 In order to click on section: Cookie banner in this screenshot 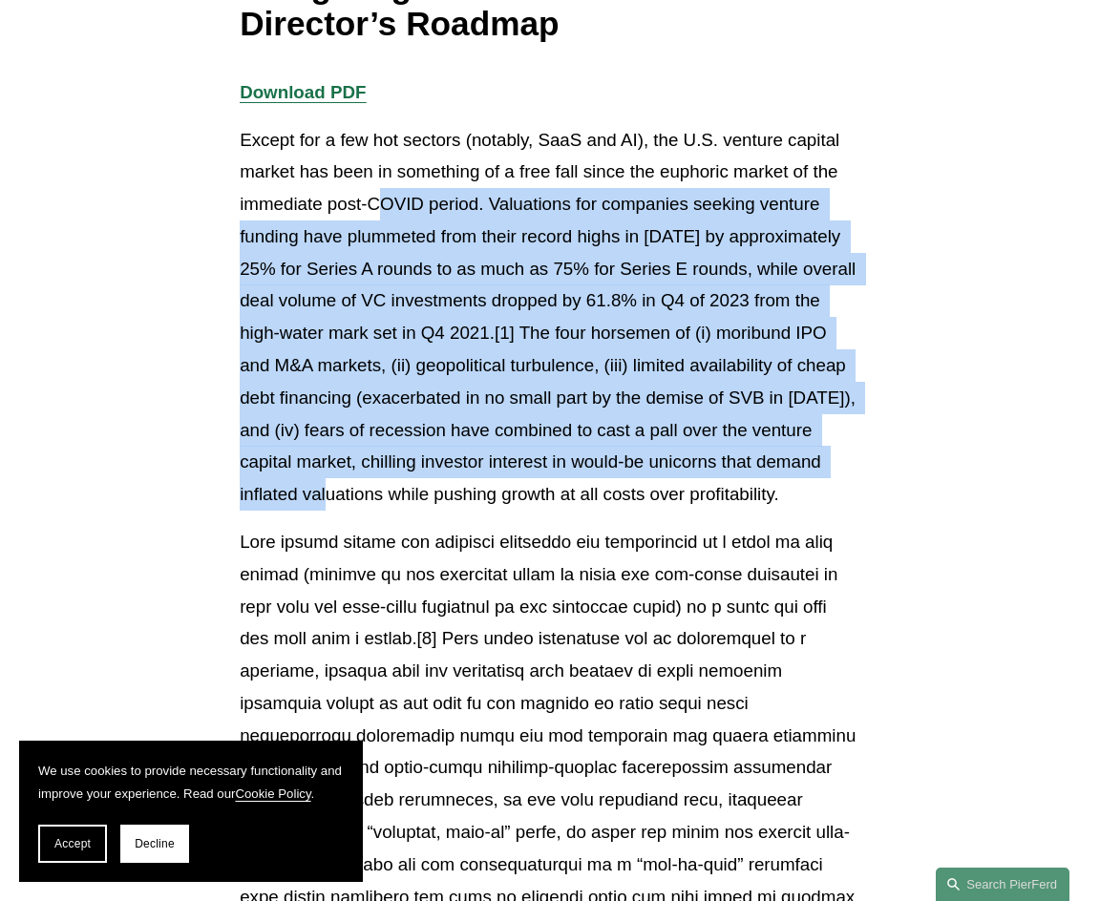, I will do `click(191, 811)`.